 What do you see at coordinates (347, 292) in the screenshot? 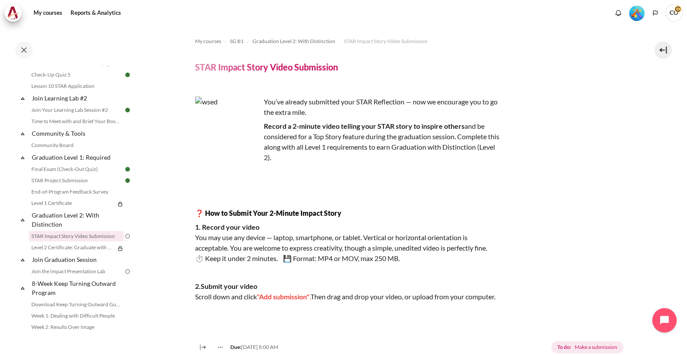
I see `p: Scroll down and click Then drag and drop your video, or upload from your computer.` at bounding box center [347, 292].